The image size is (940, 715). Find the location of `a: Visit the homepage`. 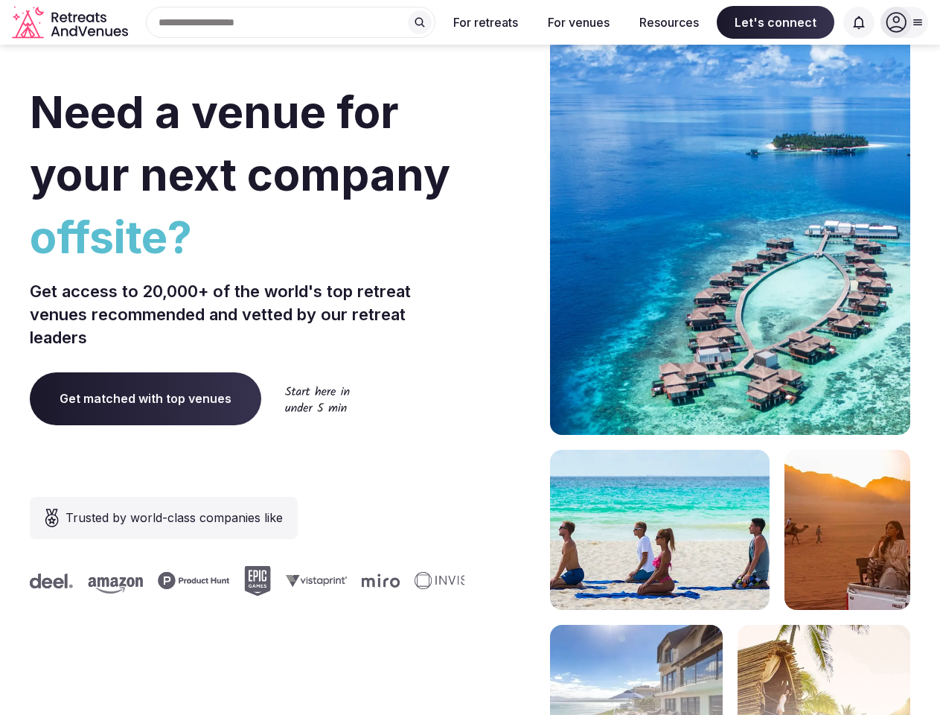

a: Visit the homepage is located at coordinates (71, 22).